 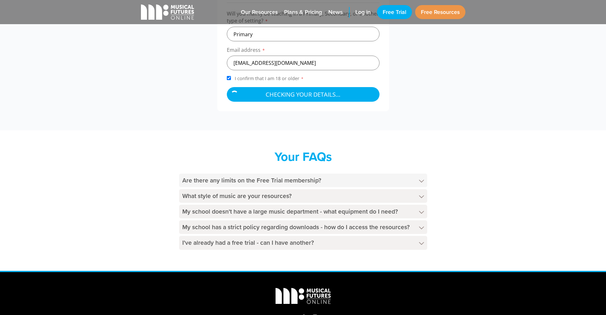 What do you see at coordinates (229, 78) in the screenshot?
I see `input: I confirm that I am 18 or older*` at bounding box center [229, 78].